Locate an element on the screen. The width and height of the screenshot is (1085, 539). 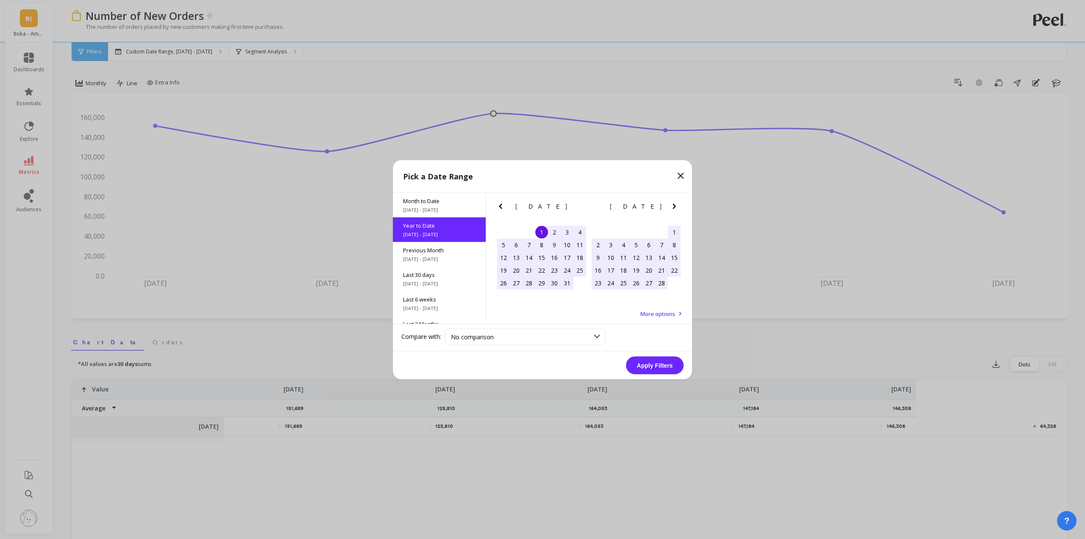
div: Choose Thursday, February 27th, 2025 is located at coordinates (649, 283).